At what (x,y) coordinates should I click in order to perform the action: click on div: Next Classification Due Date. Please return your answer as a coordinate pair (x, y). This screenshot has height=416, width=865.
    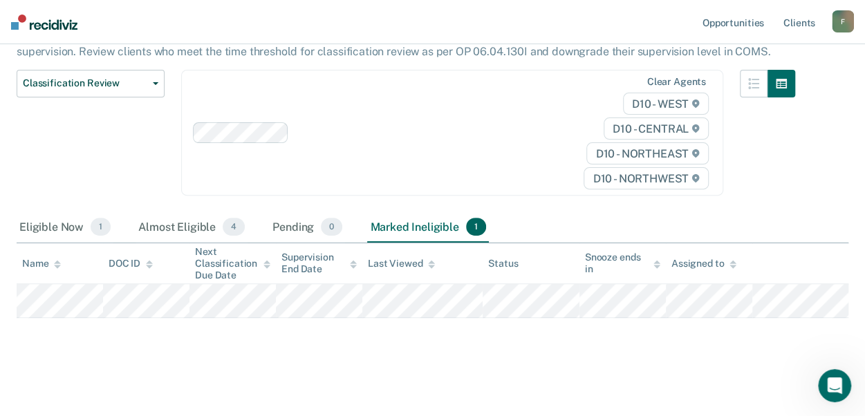
    Looking at the image, I should click on (232, 263).